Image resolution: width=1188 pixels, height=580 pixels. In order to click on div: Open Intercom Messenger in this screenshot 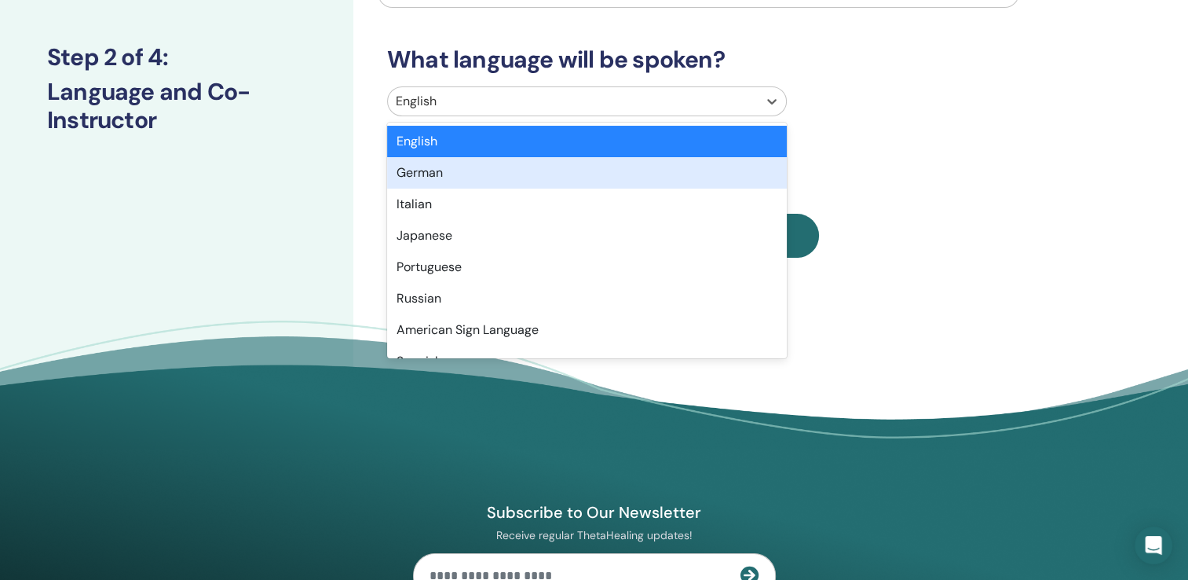, I will do `click(1154, 545)`.